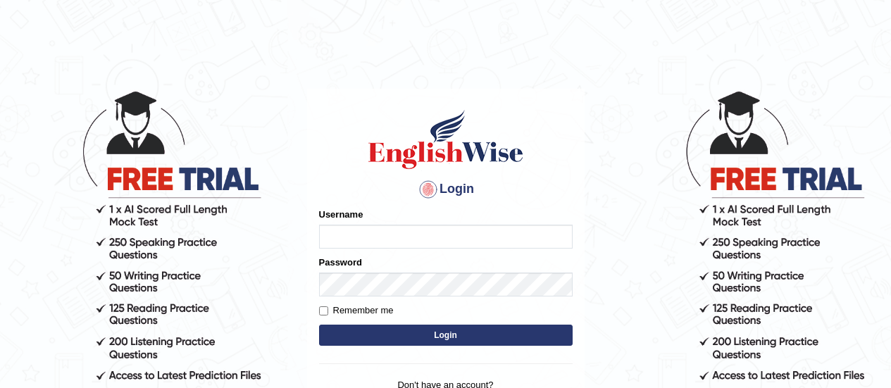 This screenshot has height=388, width=891. I want to click on input: Remember me, so click(323, 311).